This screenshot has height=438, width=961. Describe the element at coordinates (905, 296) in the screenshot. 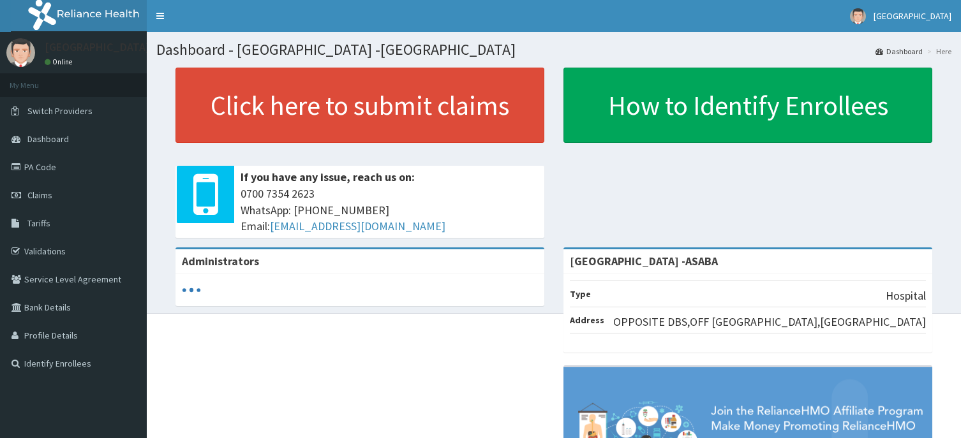

I see `p: Hospital` at that location.